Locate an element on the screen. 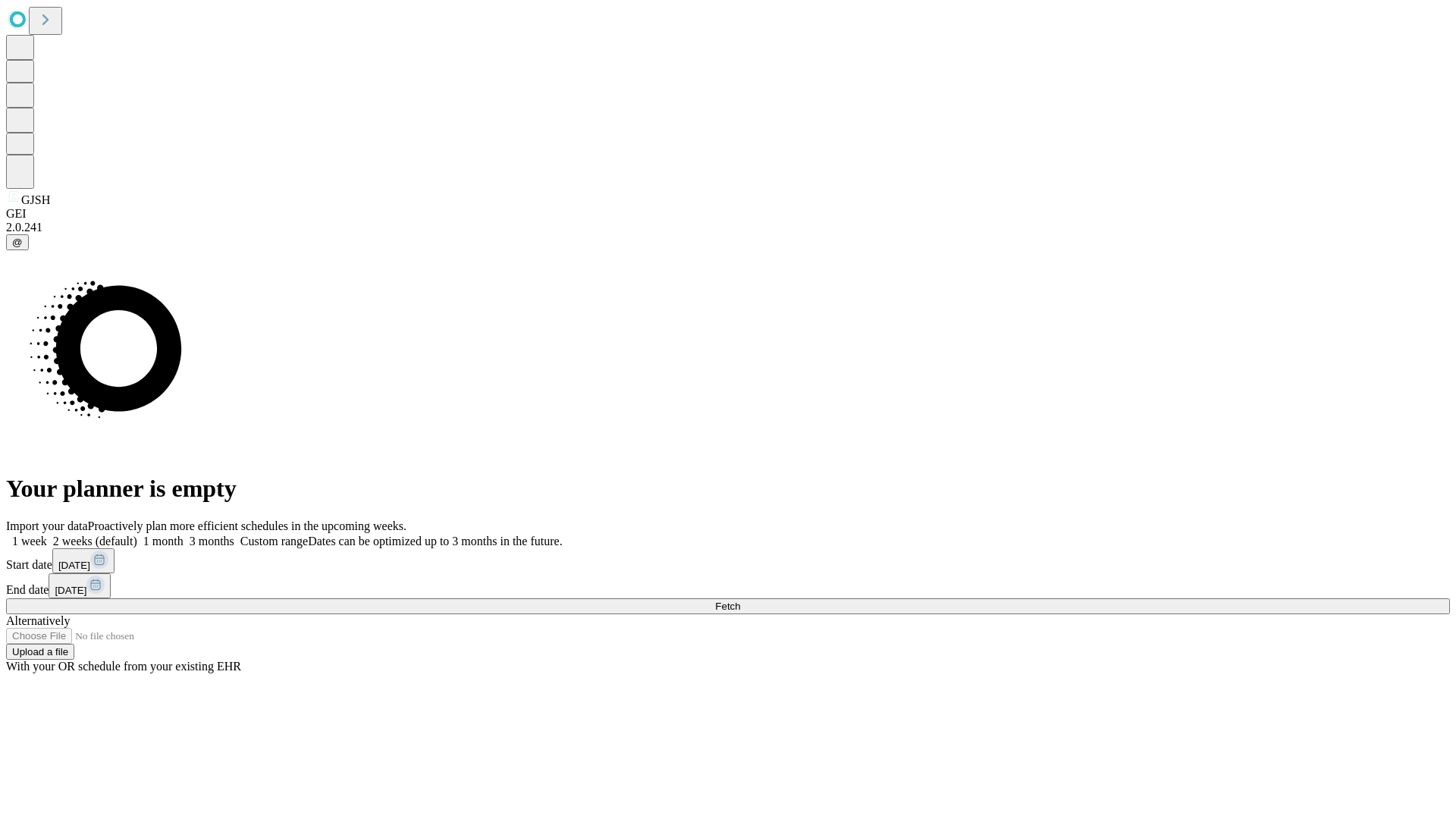 The height and width of the screenshot is (819, 1456). span: 3 months is located at coordinates (211, 541).